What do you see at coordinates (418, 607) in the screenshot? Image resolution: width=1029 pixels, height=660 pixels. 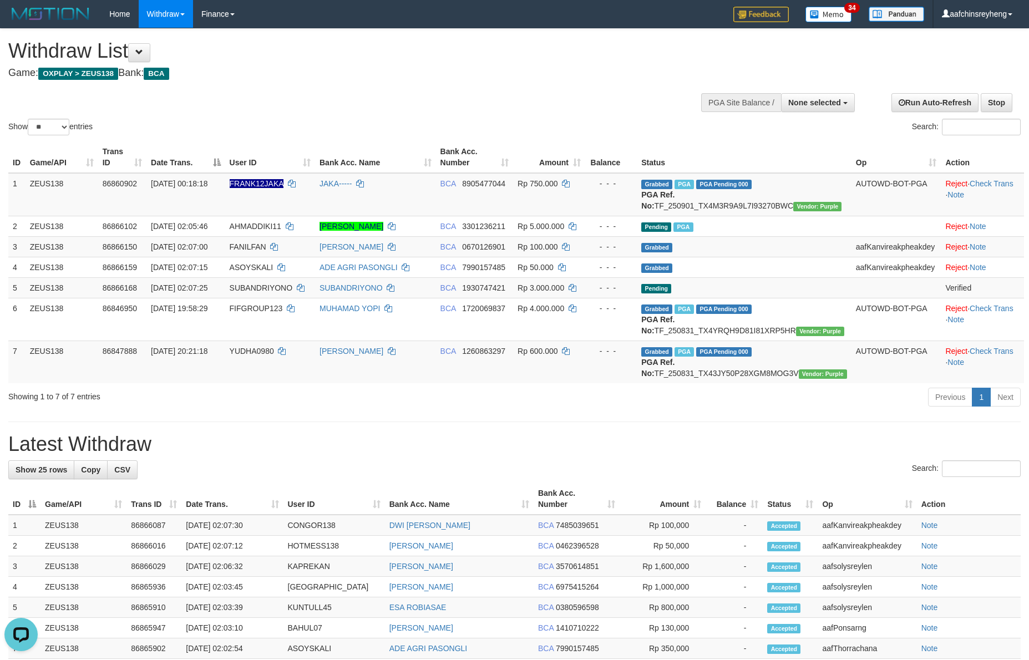 I see `a: ESA ROBIASAE` at bounding box center [418, 607].